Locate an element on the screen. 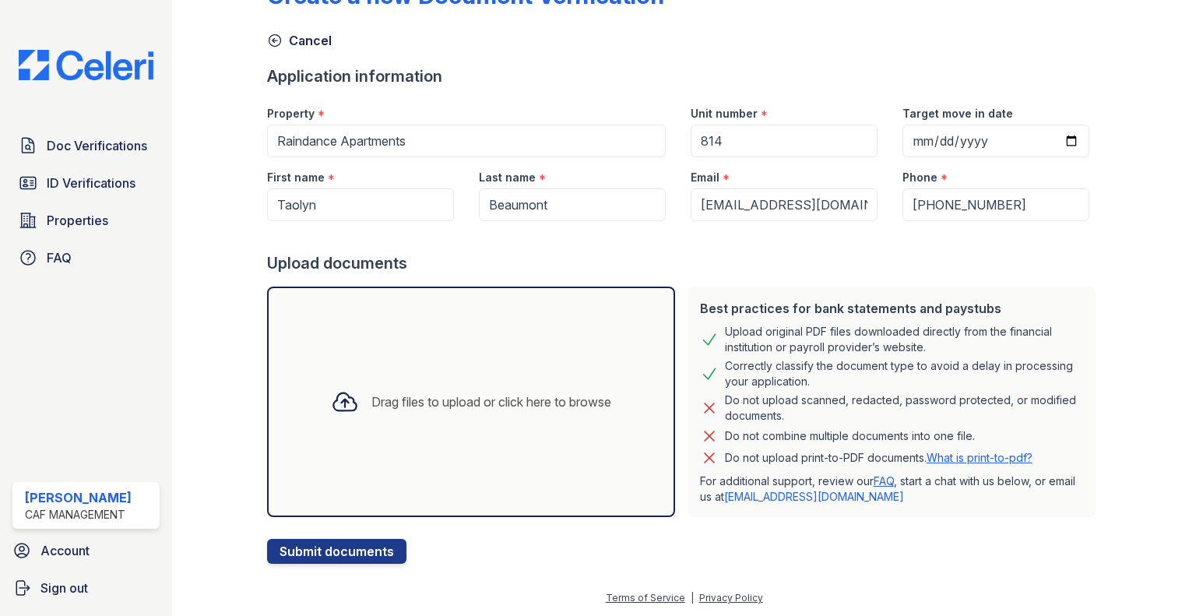  label: Phone is located at coordinates (920, 178).